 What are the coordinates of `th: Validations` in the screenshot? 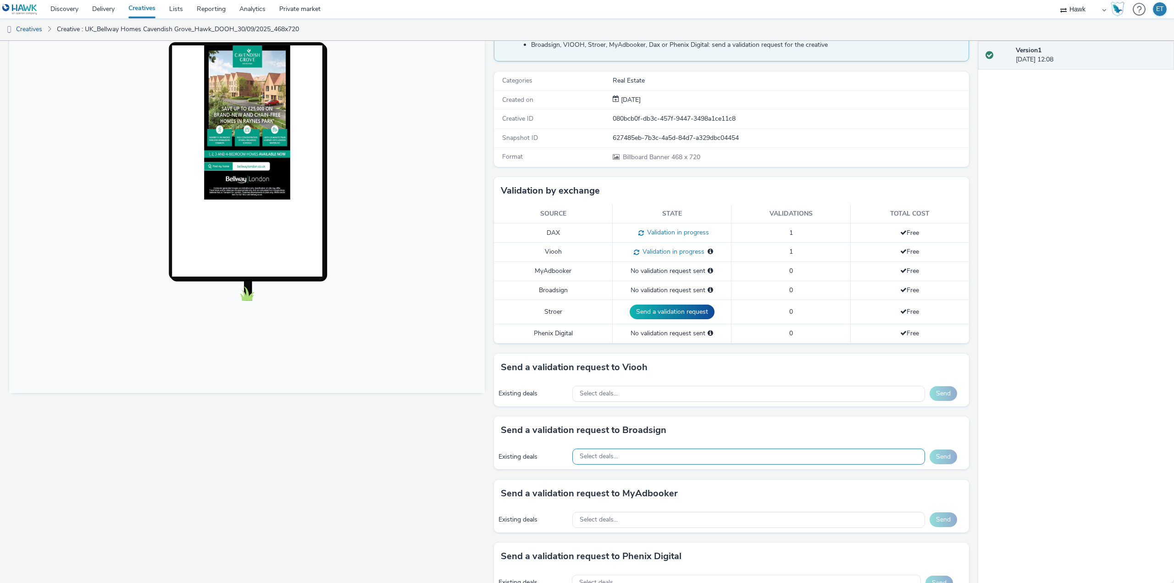 It's located at (790, 214).